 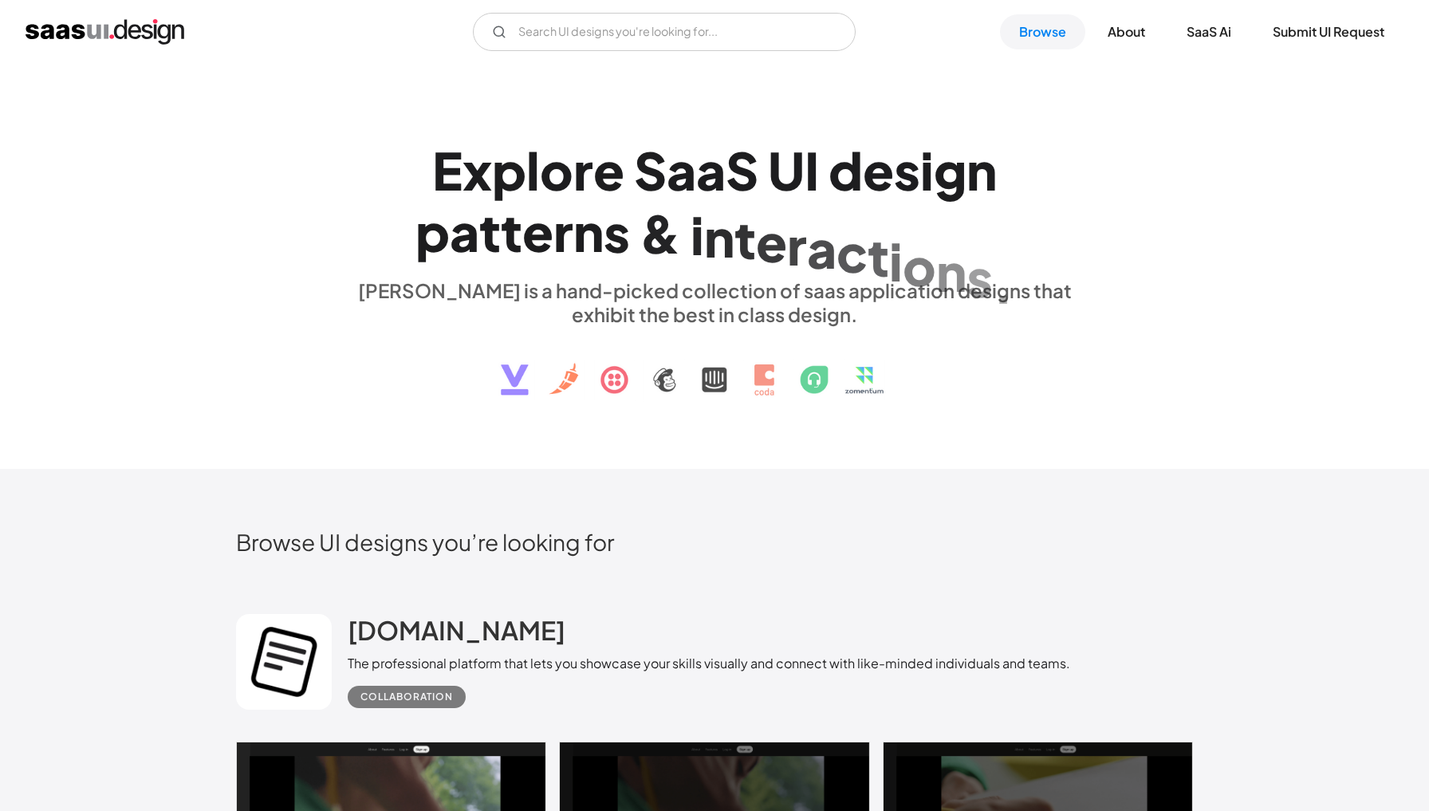 I want to click on div: d, so click(x=845, y=170).